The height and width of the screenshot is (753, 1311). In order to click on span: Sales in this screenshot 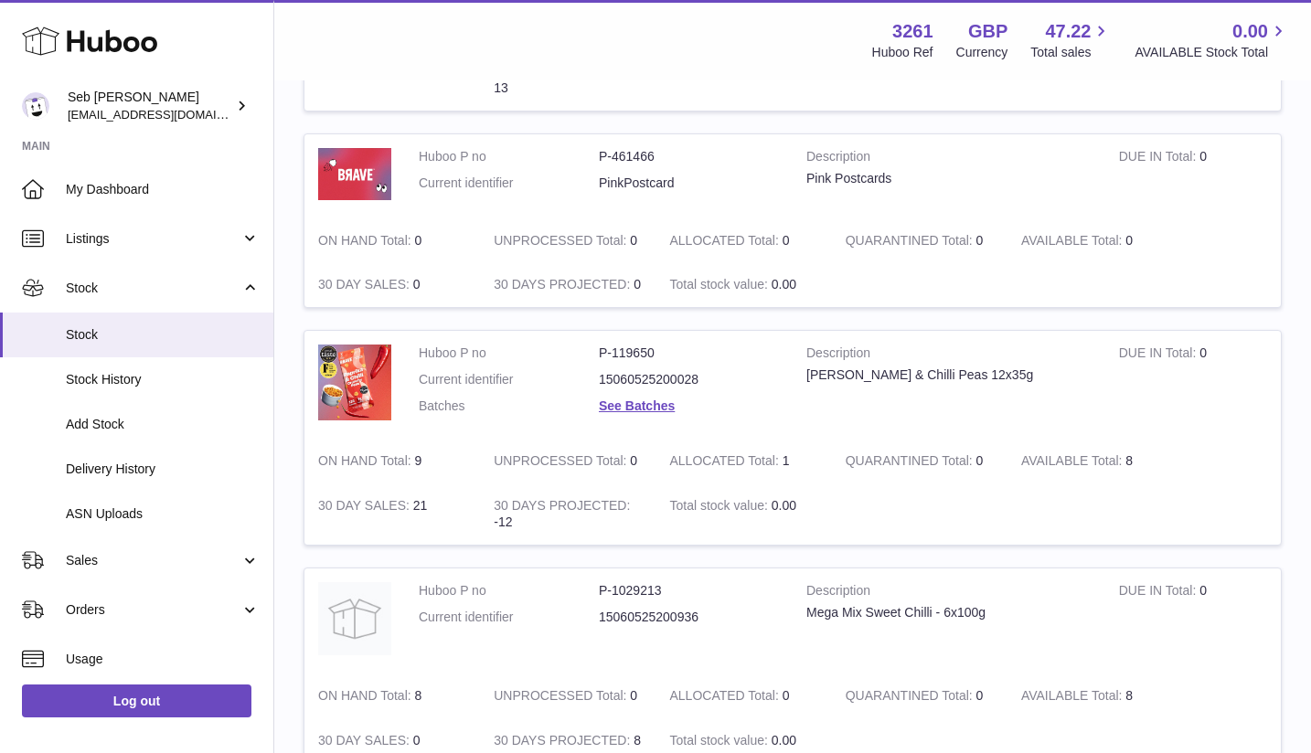, I will do `click(153, 560)`.